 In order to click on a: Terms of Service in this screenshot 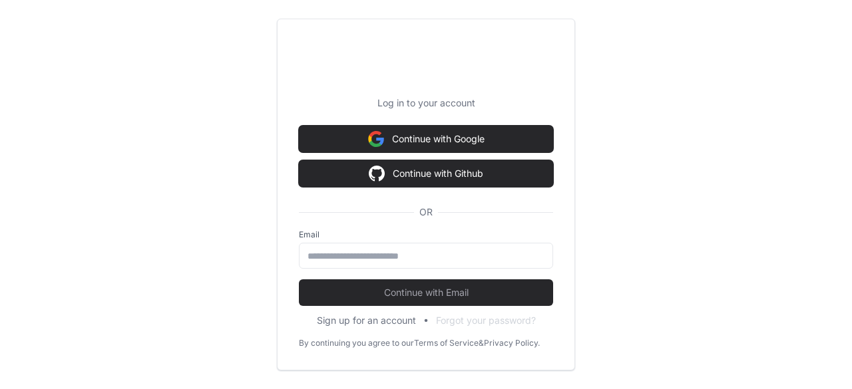, I will do `click(446, 343)`.